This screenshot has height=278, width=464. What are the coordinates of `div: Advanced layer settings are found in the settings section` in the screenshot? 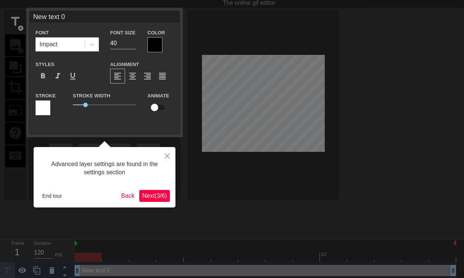 It's located at (104, 168).